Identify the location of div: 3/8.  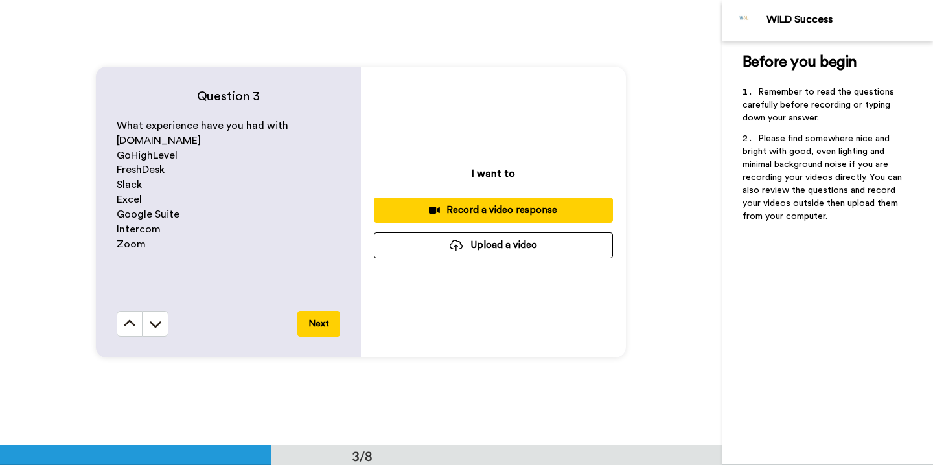
(362, 456).